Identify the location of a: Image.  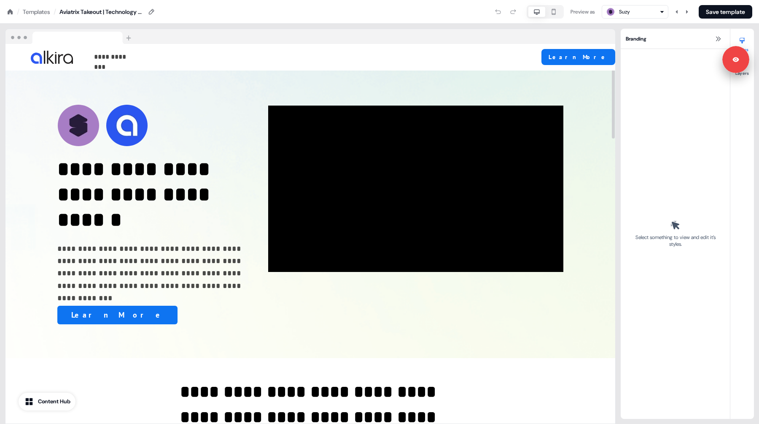
(52, 57).